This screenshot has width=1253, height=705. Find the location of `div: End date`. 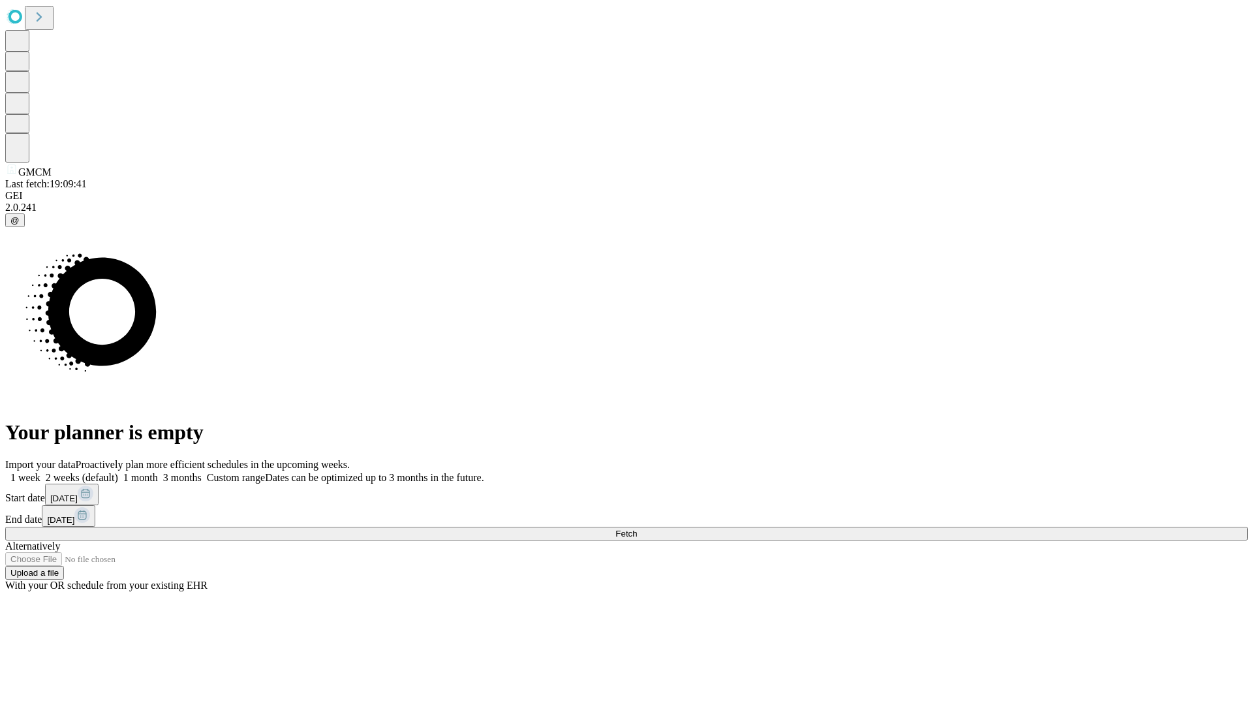

div: End date is located at coordinates (627, 516).